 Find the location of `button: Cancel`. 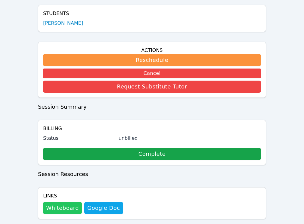

button: Cancel is located at coordinates (152, 73).